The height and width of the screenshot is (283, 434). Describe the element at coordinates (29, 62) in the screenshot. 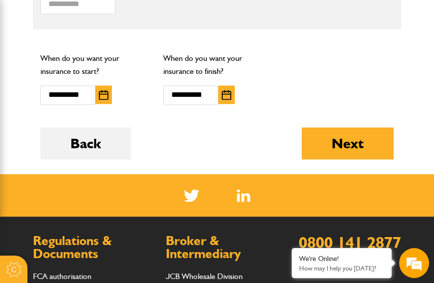

I see `img: d_20077148190_company_1631870298795_20077148190` at that location.